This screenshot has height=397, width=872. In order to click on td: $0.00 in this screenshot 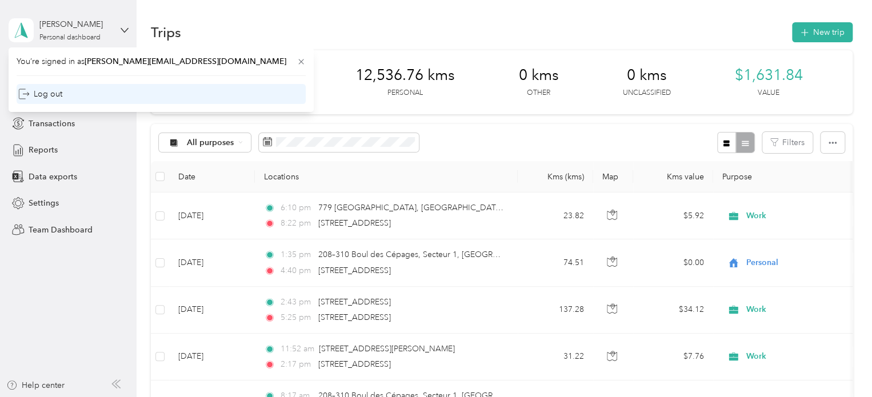, I will do `click(673, 263)`.